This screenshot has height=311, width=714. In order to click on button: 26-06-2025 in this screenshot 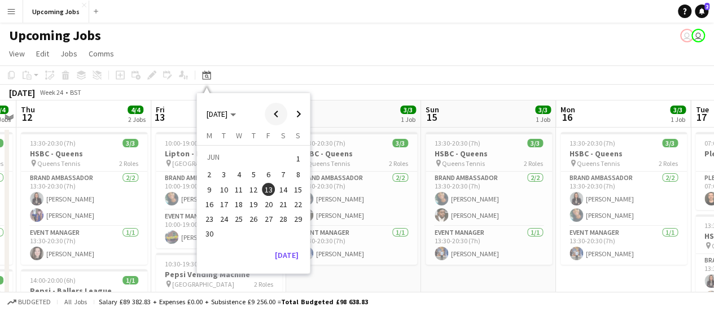, I will do `click(253, 219)`.